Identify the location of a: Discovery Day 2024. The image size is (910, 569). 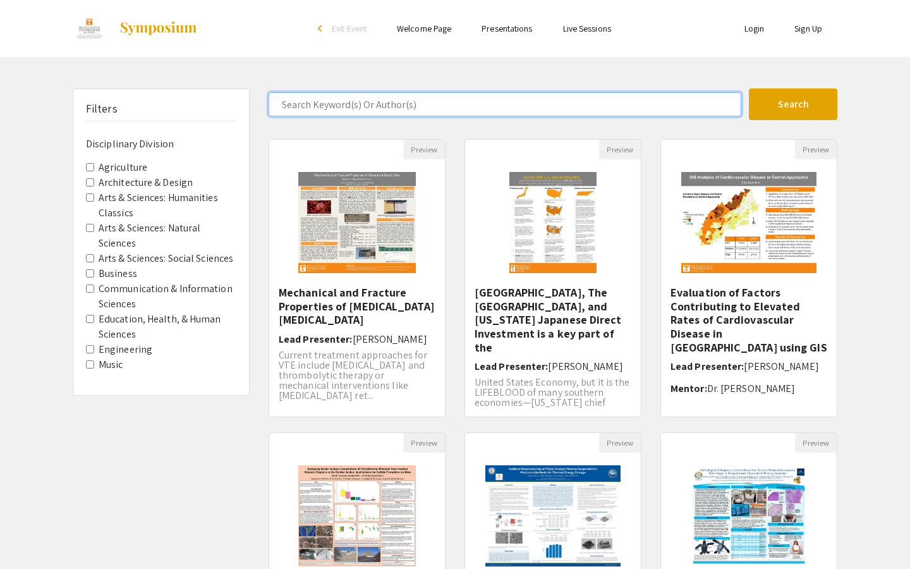
(135, 28).